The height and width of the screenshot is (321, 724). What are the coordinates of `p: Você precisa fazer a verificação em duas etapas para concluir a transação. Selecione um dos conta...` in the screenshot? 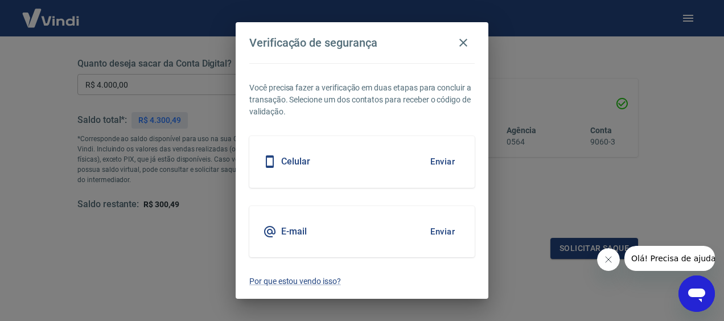 It's located at (362, 100).